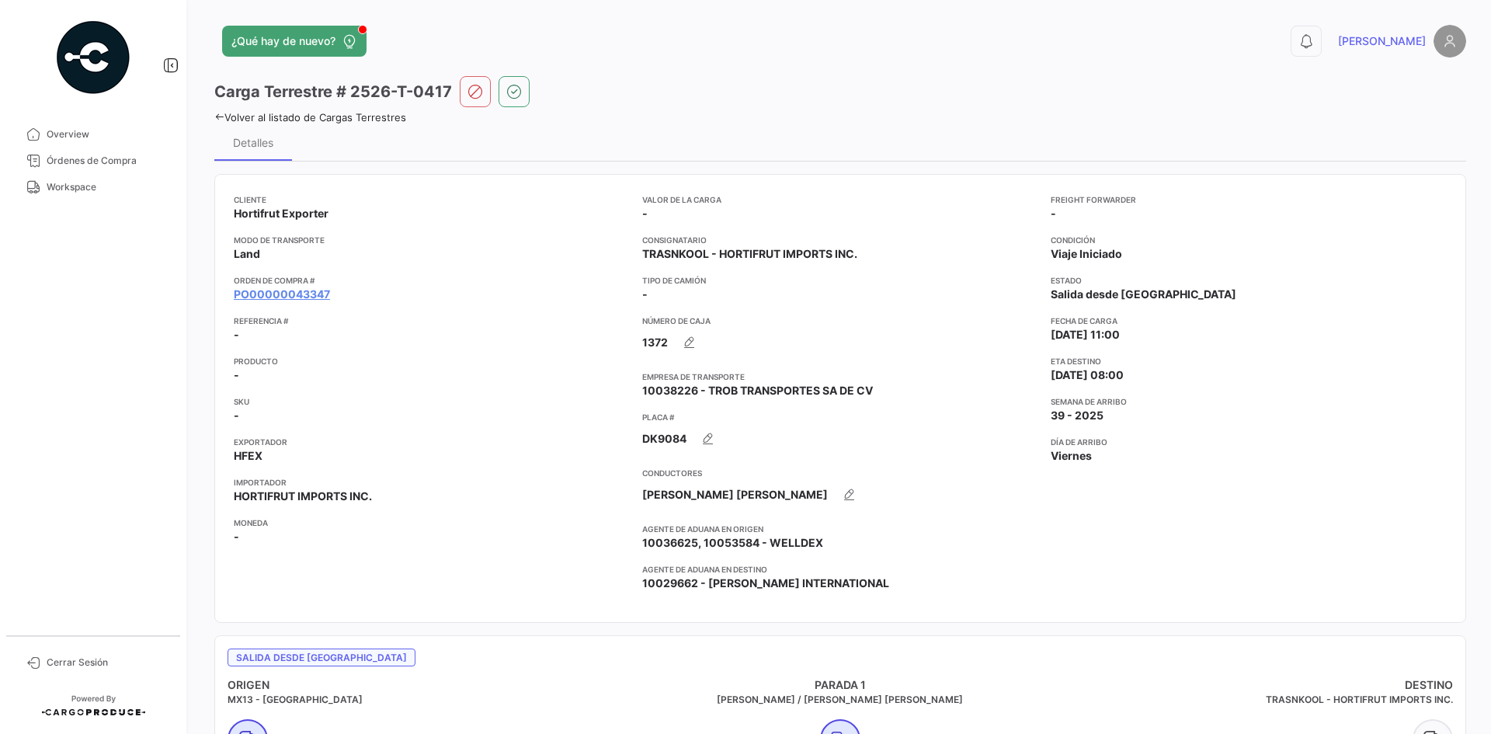 This screenshot has width=1491, height=734. What do you see at coordinates (107, 161) in the screenshot?
I see `span: Órdenes de Compra` at bounding box center [107, 161].